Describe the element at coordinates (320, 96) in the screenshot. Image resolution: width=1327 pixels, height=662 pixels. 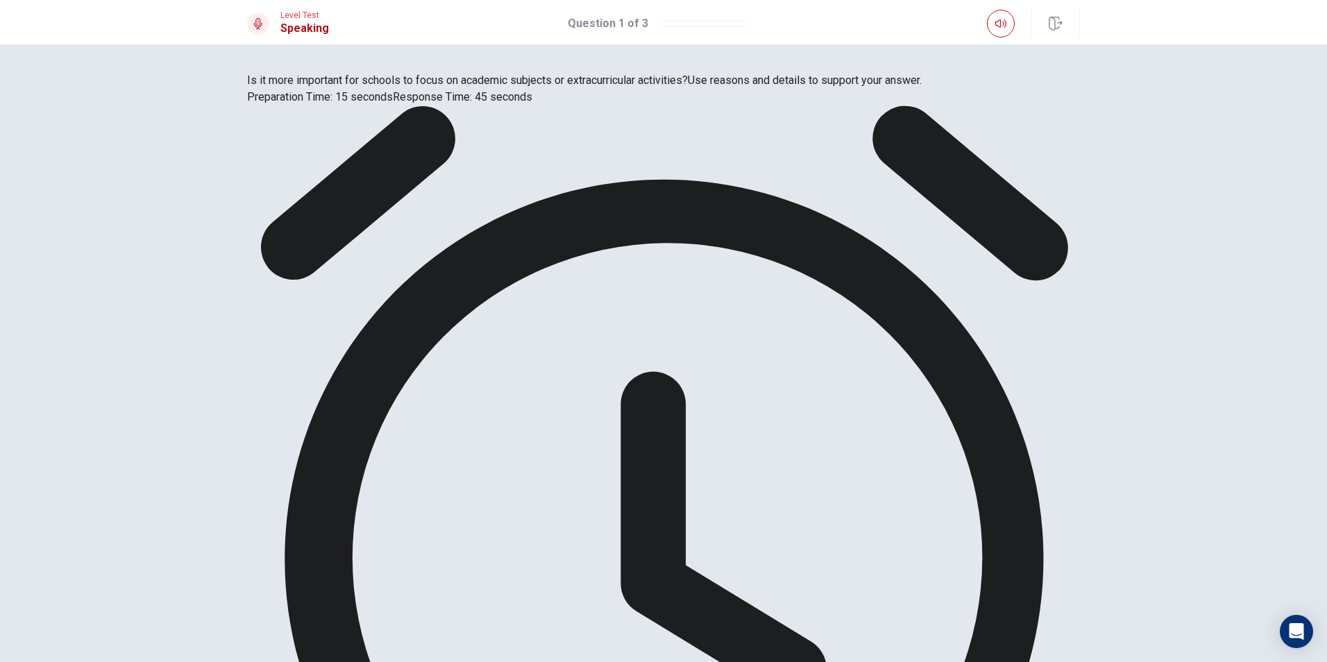
I see `span: Preparation Time: 15 seconds` at that location.